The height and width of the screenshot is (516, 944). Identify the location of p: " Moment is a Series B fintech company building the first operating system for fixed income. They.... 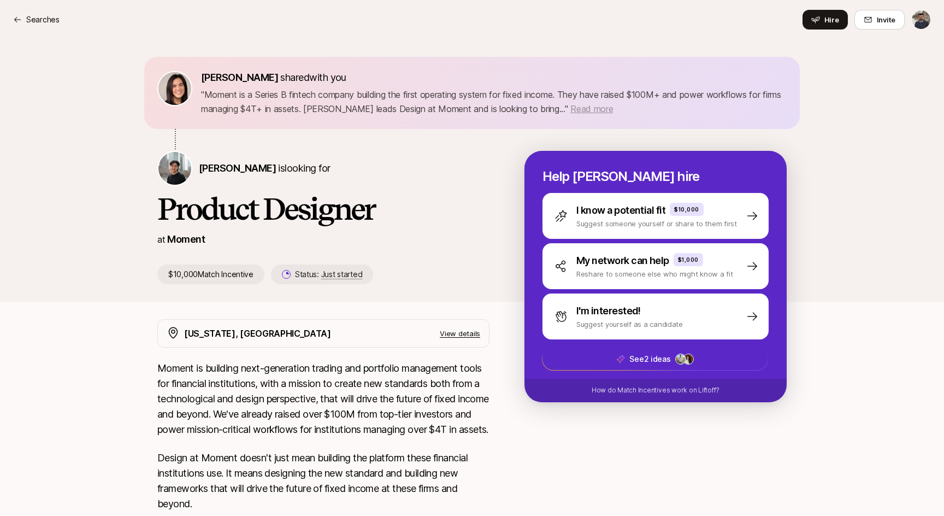
(494, 102).